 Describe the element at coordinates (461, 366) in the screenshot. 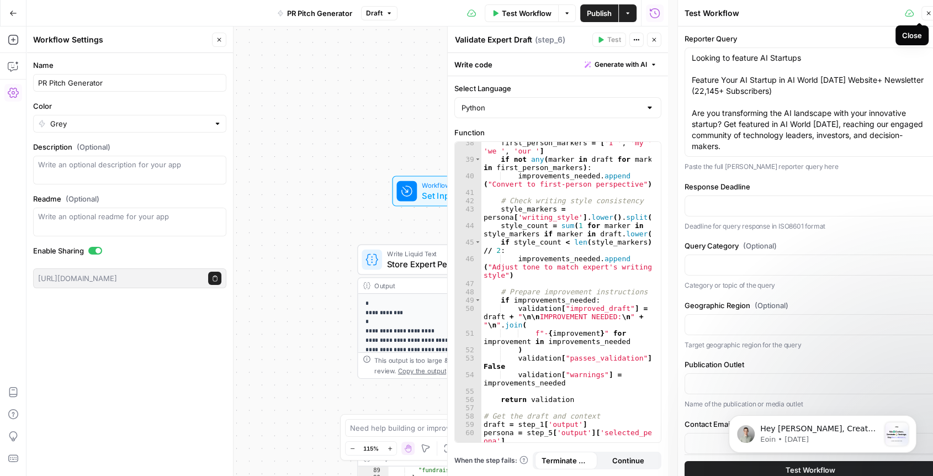

I see `div: This output is too large & has been abbreviated for review. to view the full content.` at that location.